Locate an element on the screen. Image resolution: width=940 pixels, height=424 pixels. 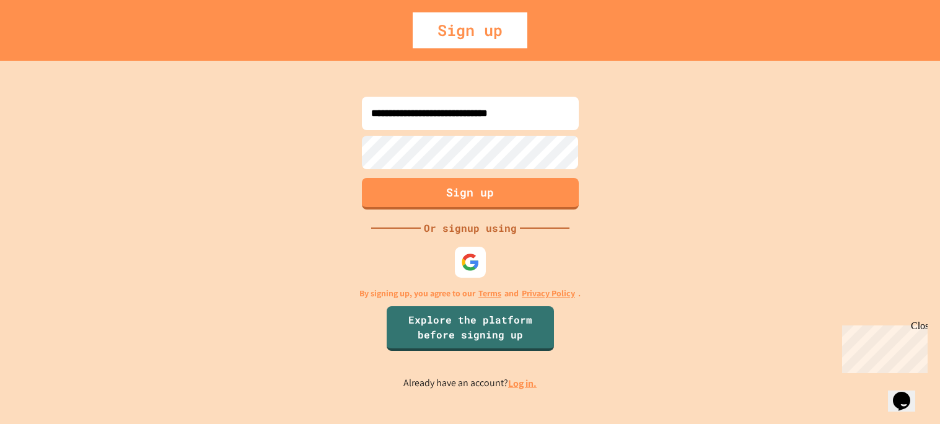
a: Privacy Policy is located at coordinates (548, 293).